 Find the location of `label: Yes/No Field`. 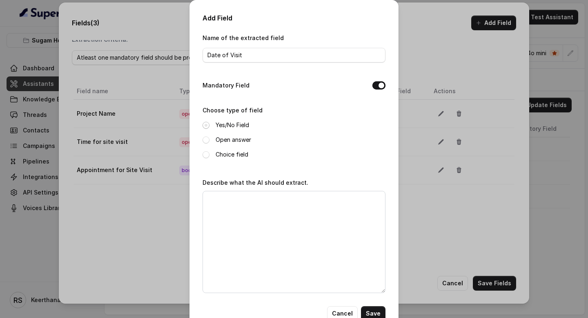

label: Yes/No Field is located at coordinates (232, 125).